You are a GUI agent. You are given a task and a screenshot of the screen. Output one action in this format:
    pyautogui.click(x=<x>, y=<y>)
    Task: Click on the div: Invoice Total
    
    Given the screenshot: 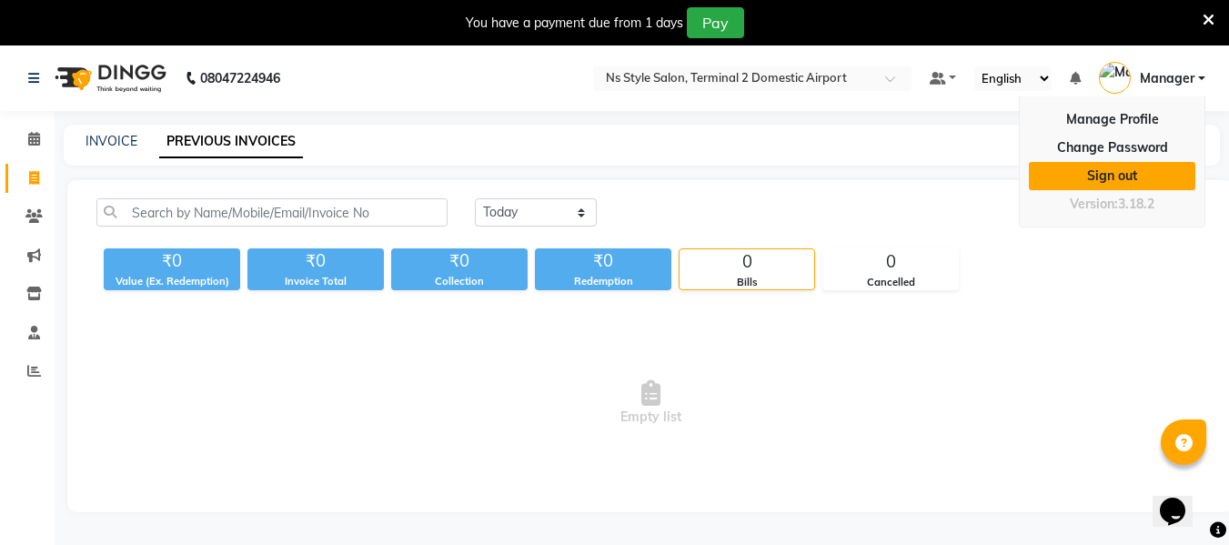 What is the action you would take?
    pyautogui.click(x=316, y=281)
    